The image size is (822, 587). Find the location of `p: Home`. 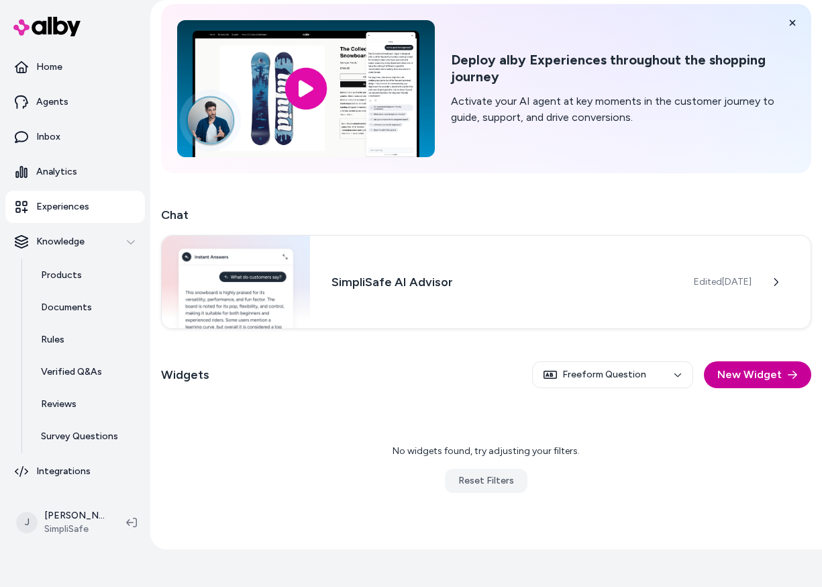

p: Home is located at coordinates (49, 67).